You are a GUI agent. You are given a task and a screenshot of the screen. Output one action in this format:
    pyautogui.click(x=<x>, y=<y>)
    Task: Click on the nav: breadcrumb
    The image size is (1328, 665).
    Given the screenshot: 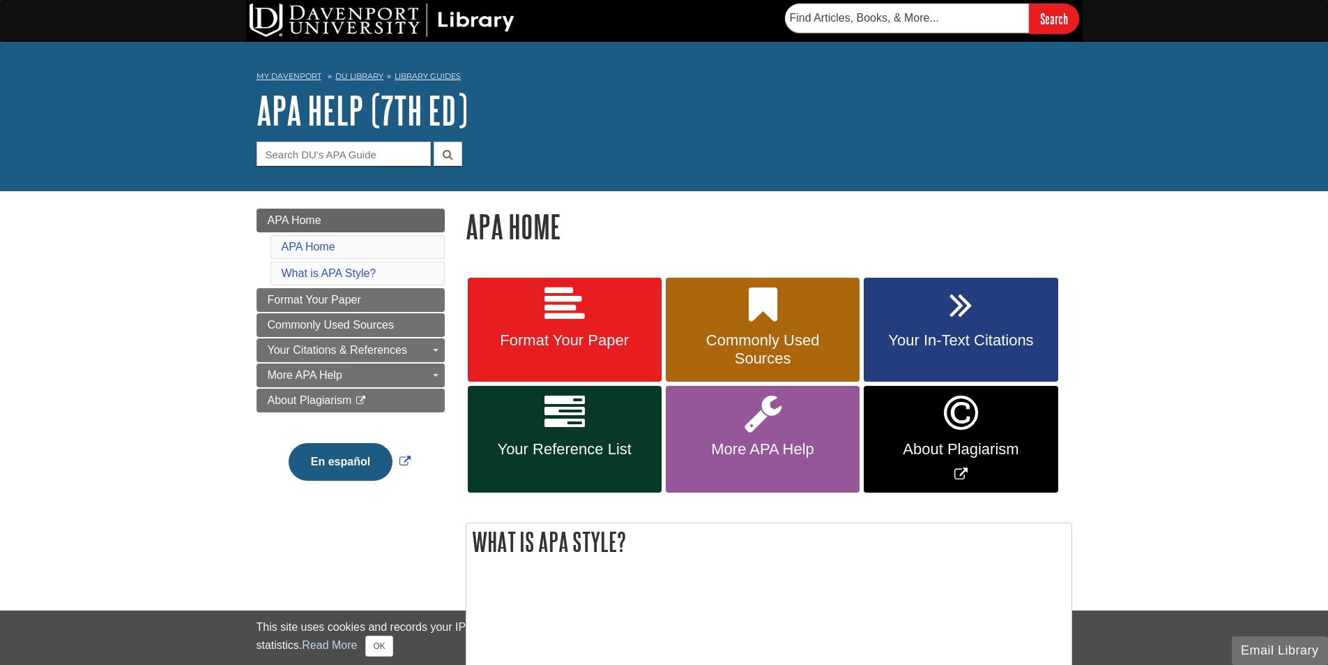 What is the action you would take?
    pyautogui.click(x=665, y=78)
    